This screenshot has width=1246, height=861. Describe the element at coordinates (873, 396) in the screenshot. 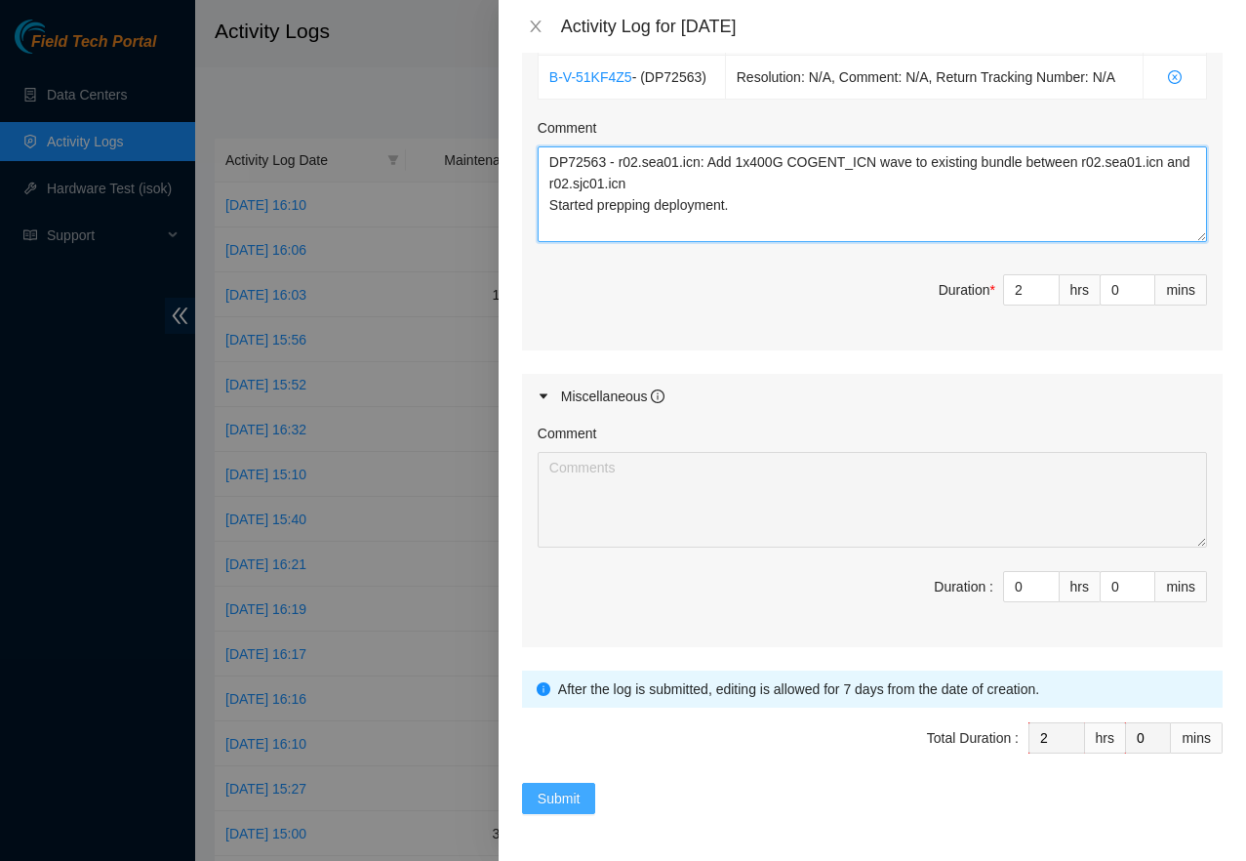

I see `div: Miscellaneous info-circle` at that location.